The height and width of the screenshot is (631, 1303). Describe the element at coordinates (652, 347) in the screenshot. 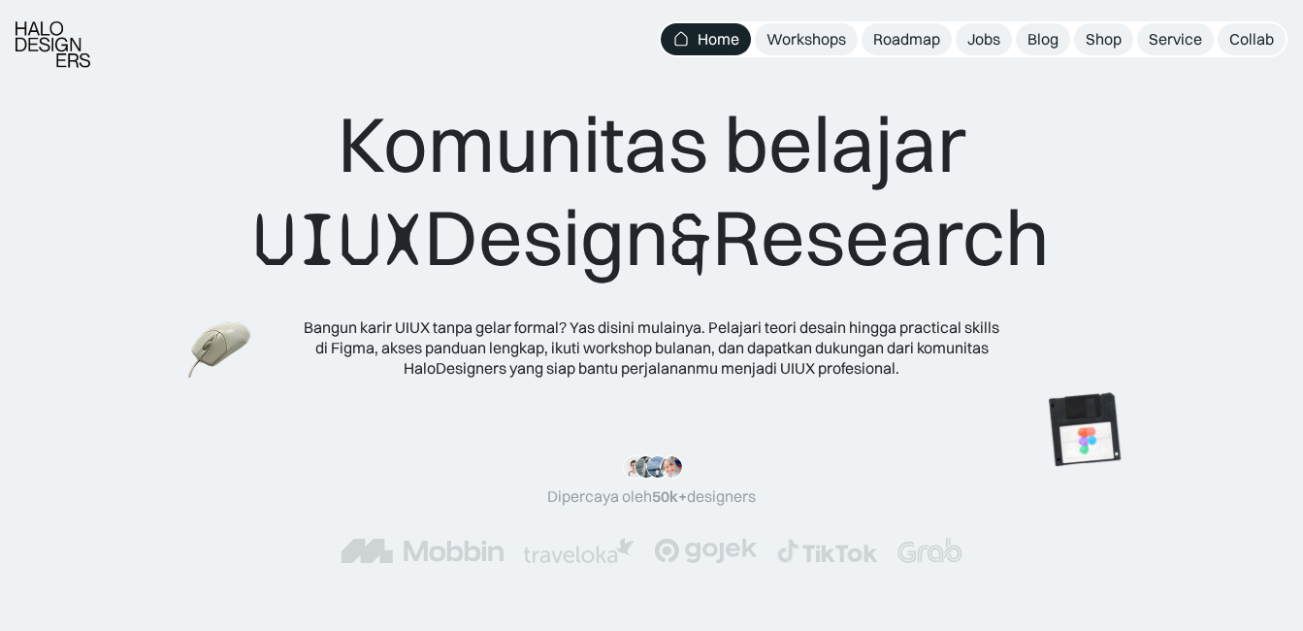

I see `div: Bangun karir UIUX tanpa gelar formal? Yas disini mulainya. Pelajari teori desain hingga practical...` at that location.